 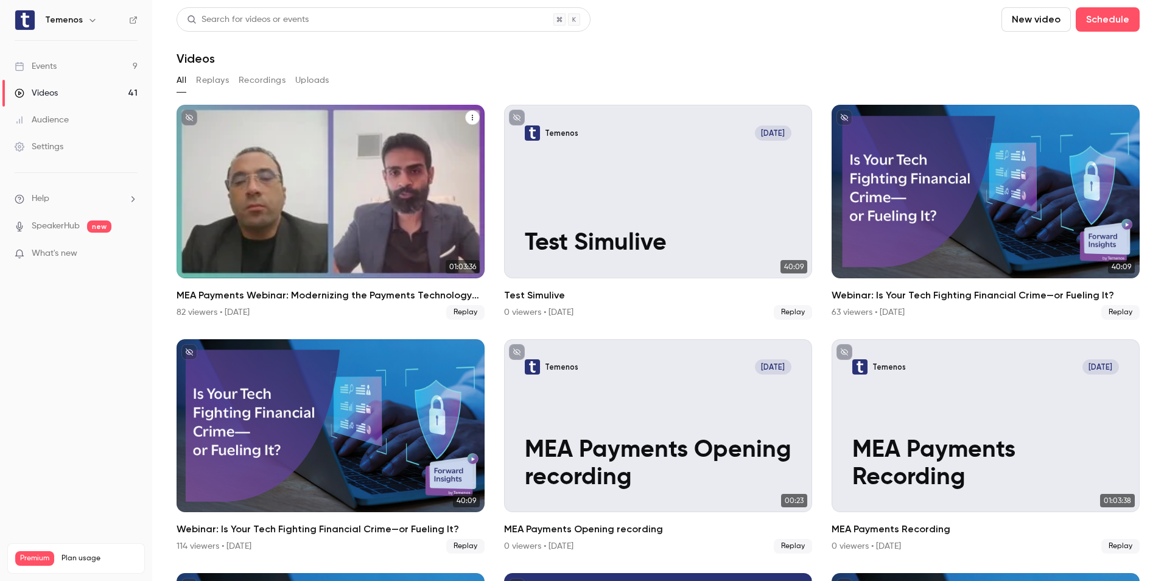 I want to click on a: SpeakerHub, so click(x=55, y=226).